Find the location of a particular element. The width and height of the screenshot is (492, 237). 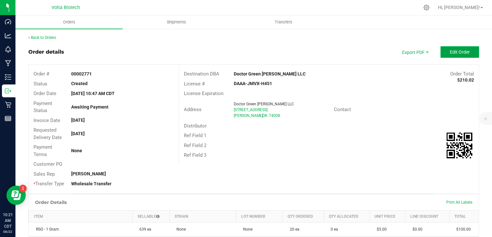

p: 08/22 is located at coordinates (8, 232).